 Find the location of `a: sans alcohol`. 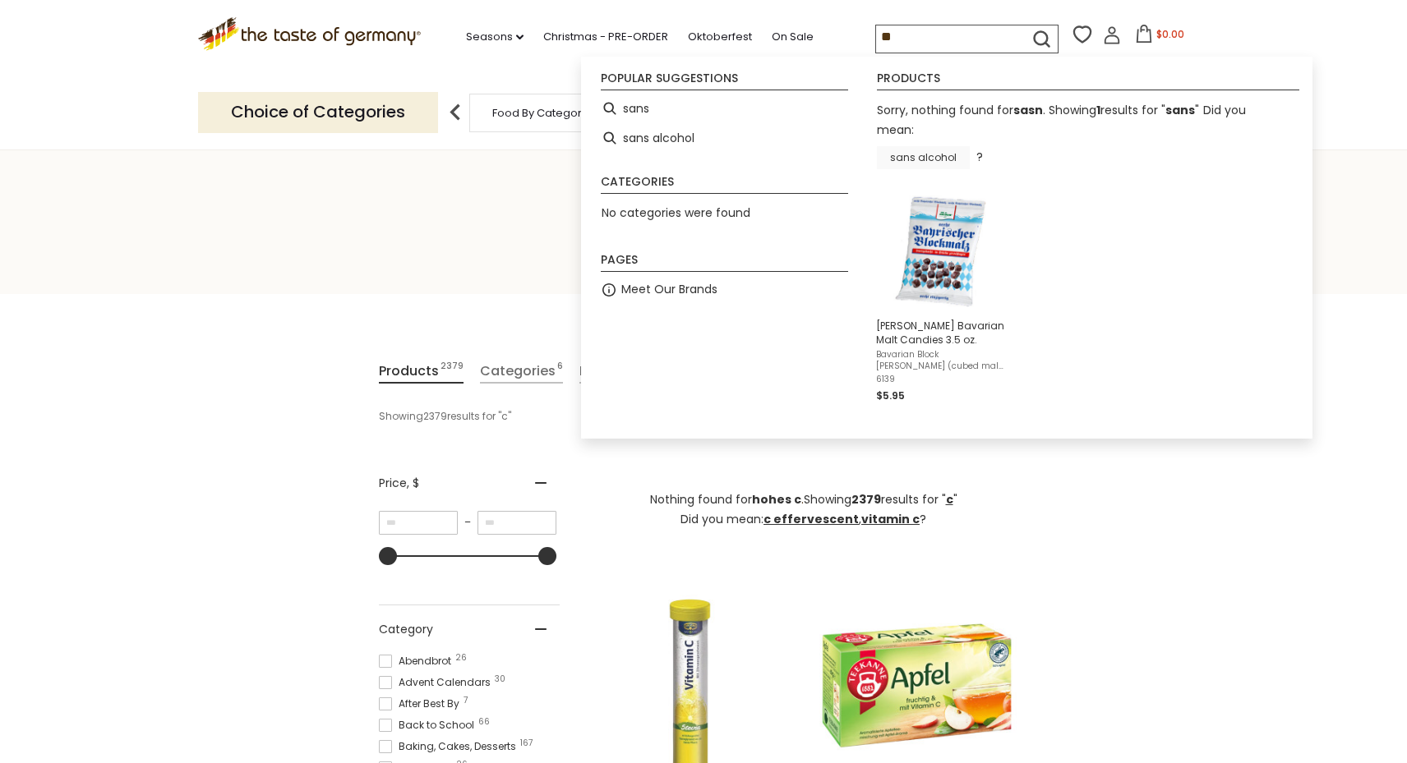

a: sans alcohol is located at coordinates (923, 158).